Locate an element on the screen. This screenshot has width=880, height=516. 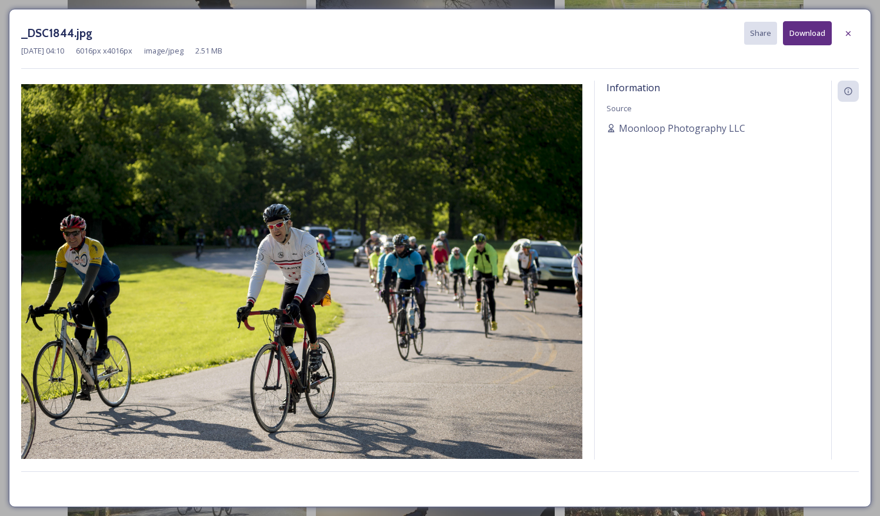
span: 6016 px x 4016 px is located at coordinates (104, 51).